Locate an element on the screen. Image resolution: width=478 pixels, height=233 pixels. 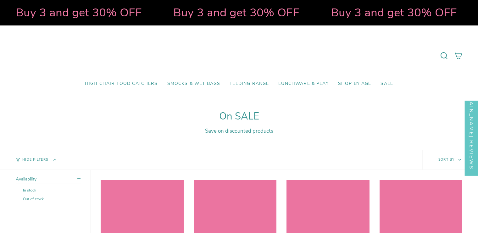
h1: On SALE is located at coordinates (239, 116).